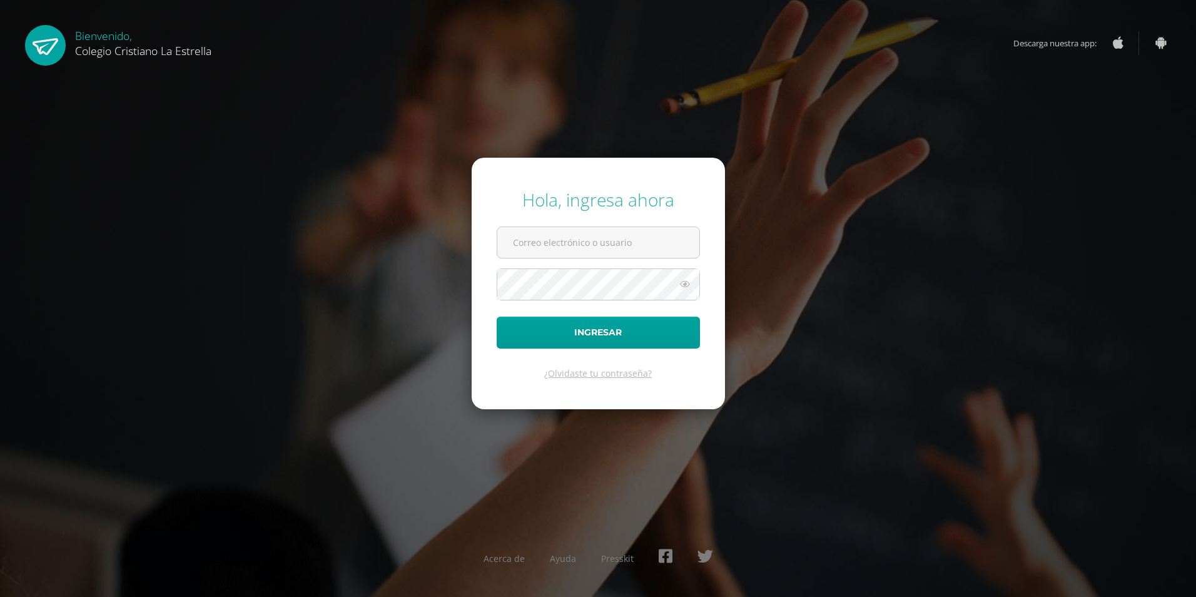 The image size is (1196, 597). I want to click on a: Acerca de, so click(504, 558).